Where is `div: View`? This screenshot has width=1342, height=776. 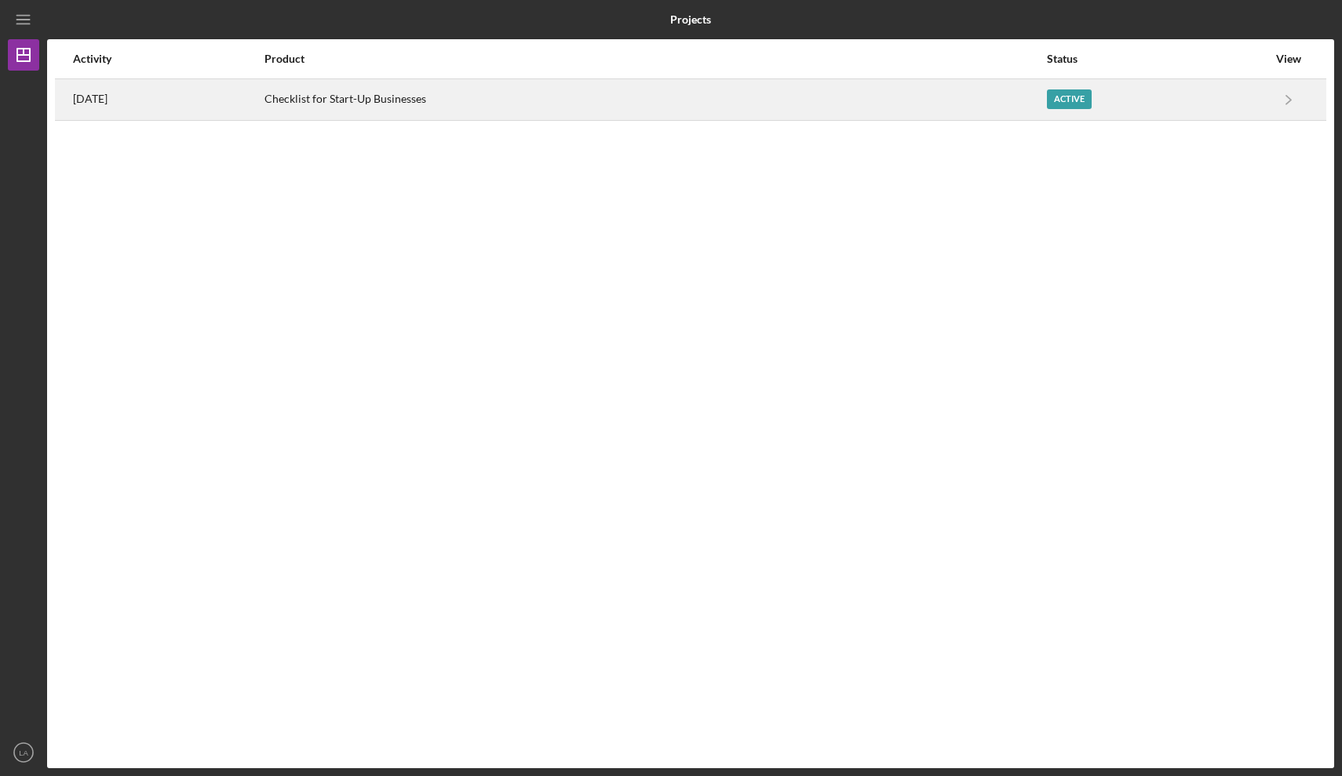
div: View is located at coordinates (1288, 59).